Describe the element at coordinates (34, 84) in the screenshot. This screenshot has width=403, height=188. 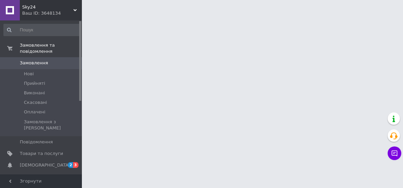
I see `span: Прийняті` at that location.